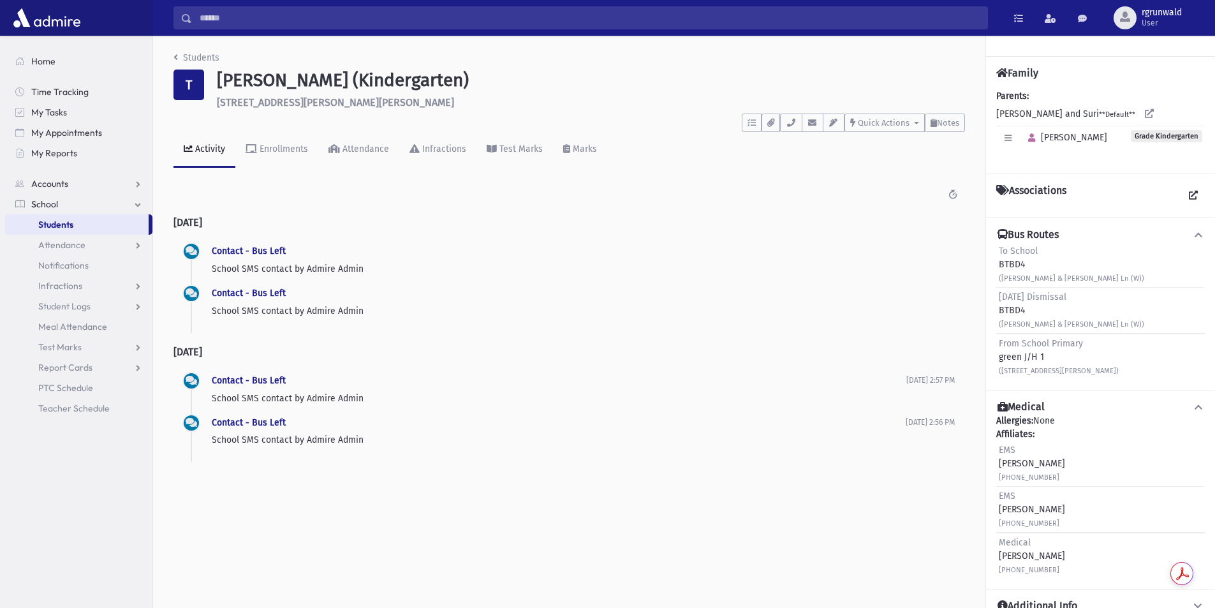 Image resolution: width=1215 pixels, height=608 pixels. I want to click on span: Student Logs, so click(64, 306).